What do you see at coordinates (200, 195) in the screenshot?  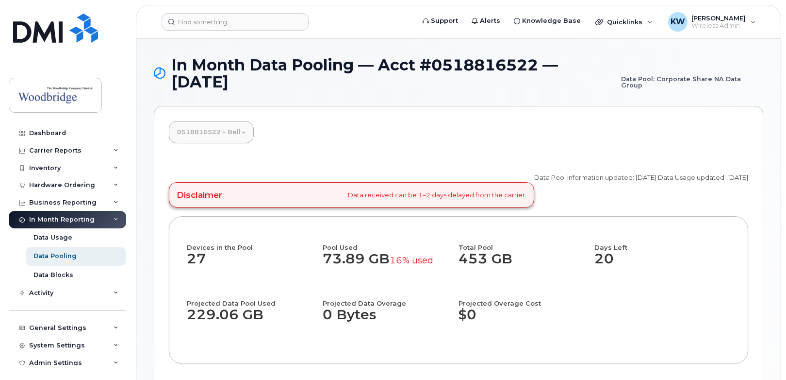 I see `h4: Disclaimer` at bounding box center [200, 195].